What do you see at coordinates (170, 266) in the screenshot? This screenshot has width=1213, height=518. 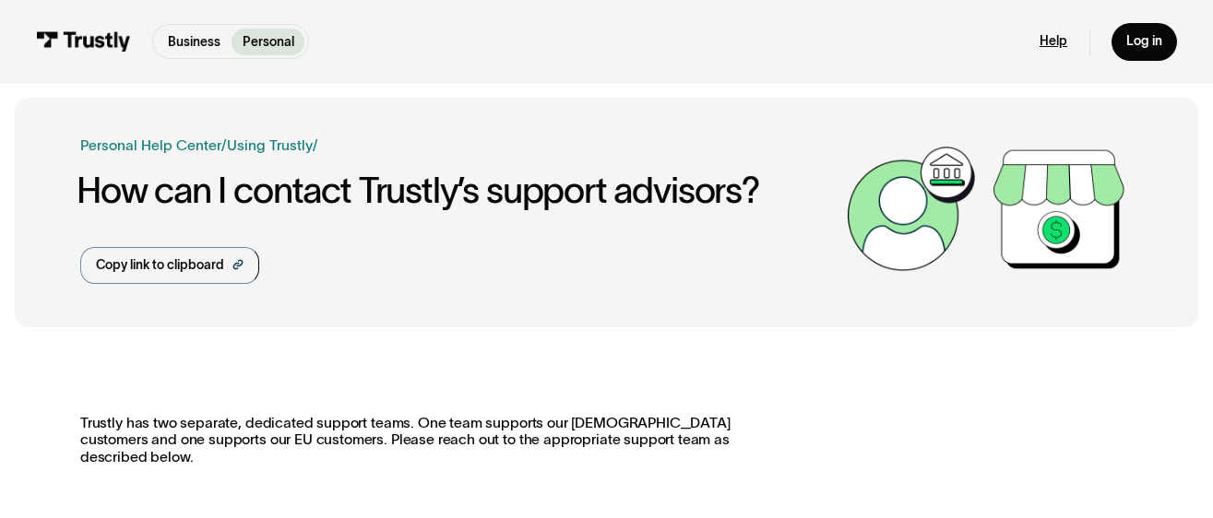 I see `a: Copy link to clipboard` at bounding box center [170, 266].